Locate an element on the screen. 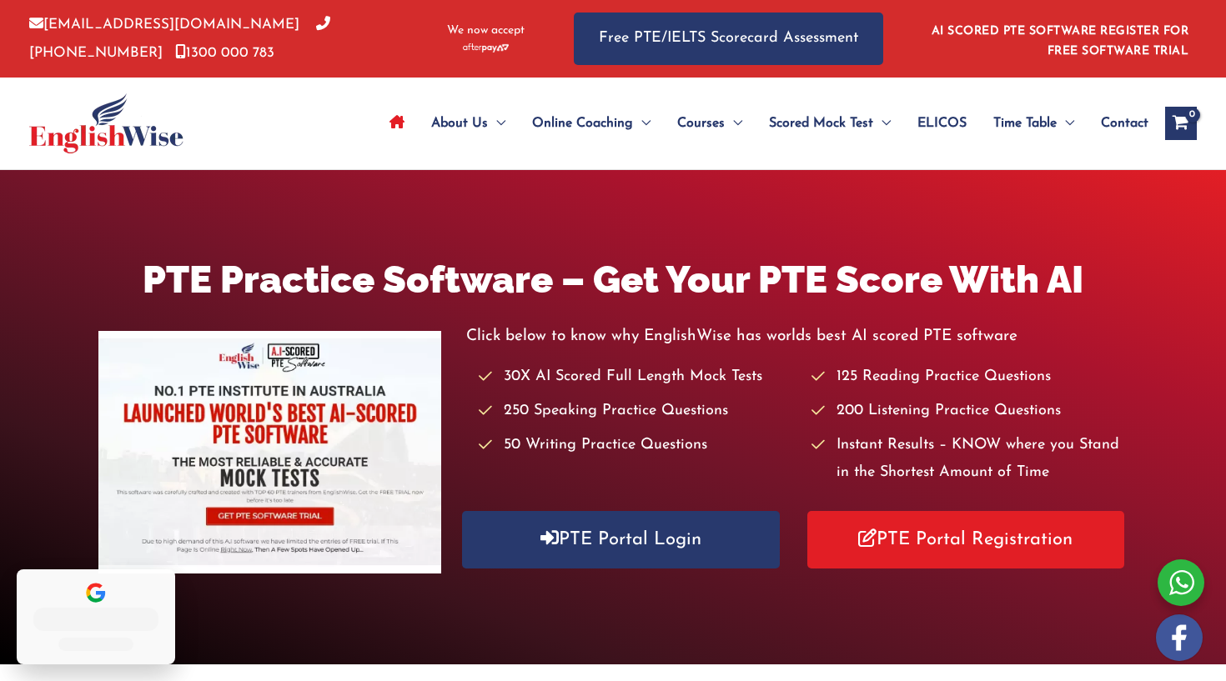  a: CoursesMenu Toggle is located at coordinates (710, 123).